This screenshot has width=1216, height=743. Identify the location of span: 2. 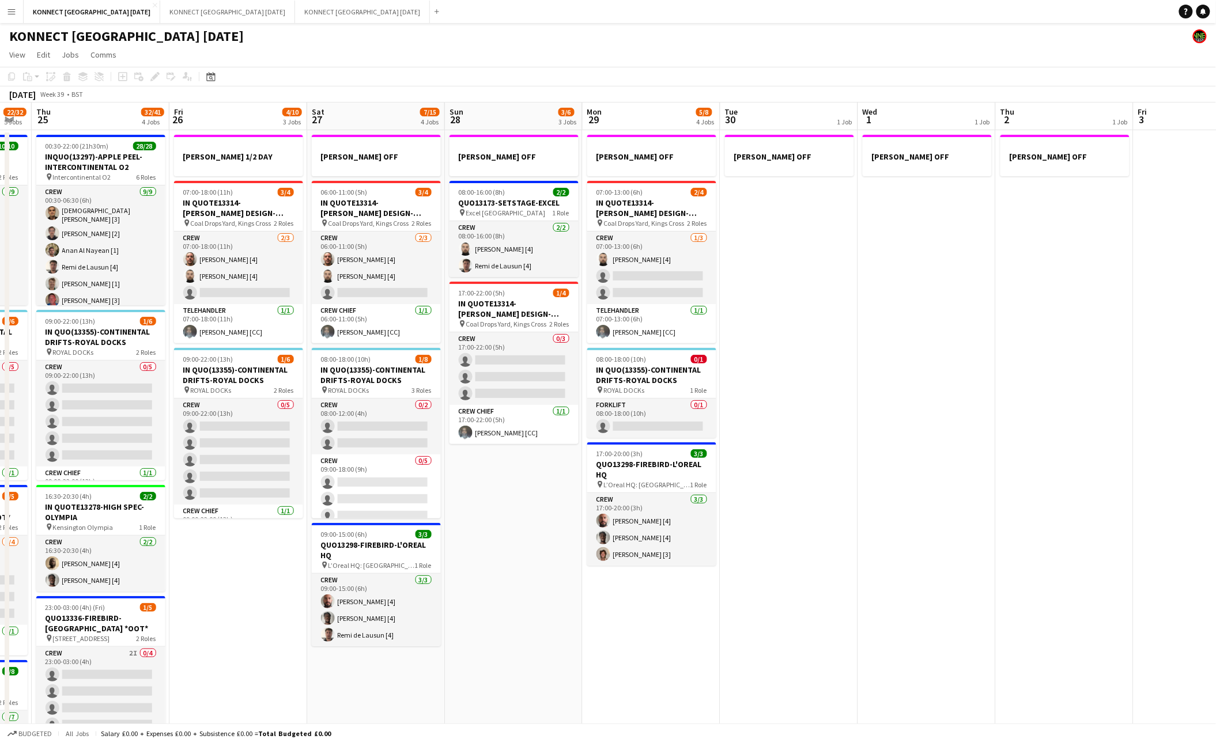
(1007, 119).